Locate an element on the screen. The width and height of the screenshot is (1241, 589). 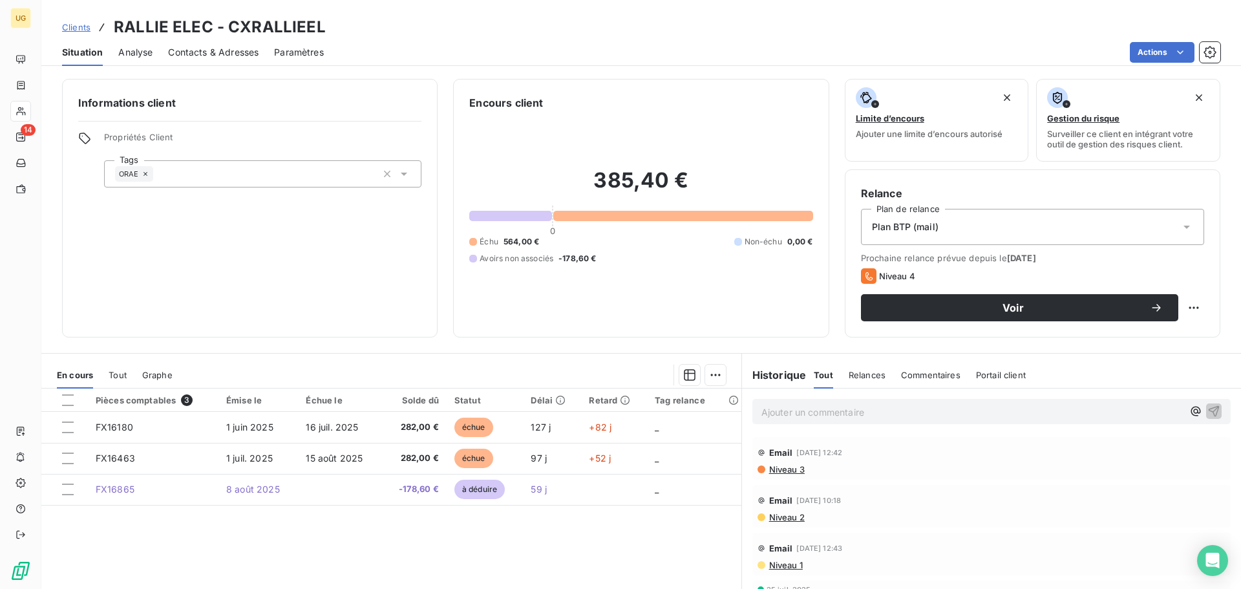
span: FX16463 is located at coordinates (115, 458).